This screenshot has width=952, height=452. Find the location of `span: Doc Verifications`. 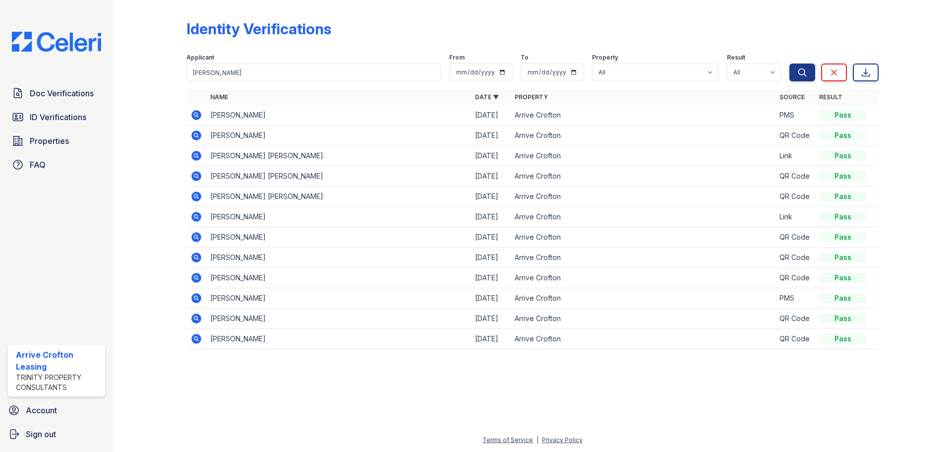

span: Doc Verifications is located at coordinates (61, 93).